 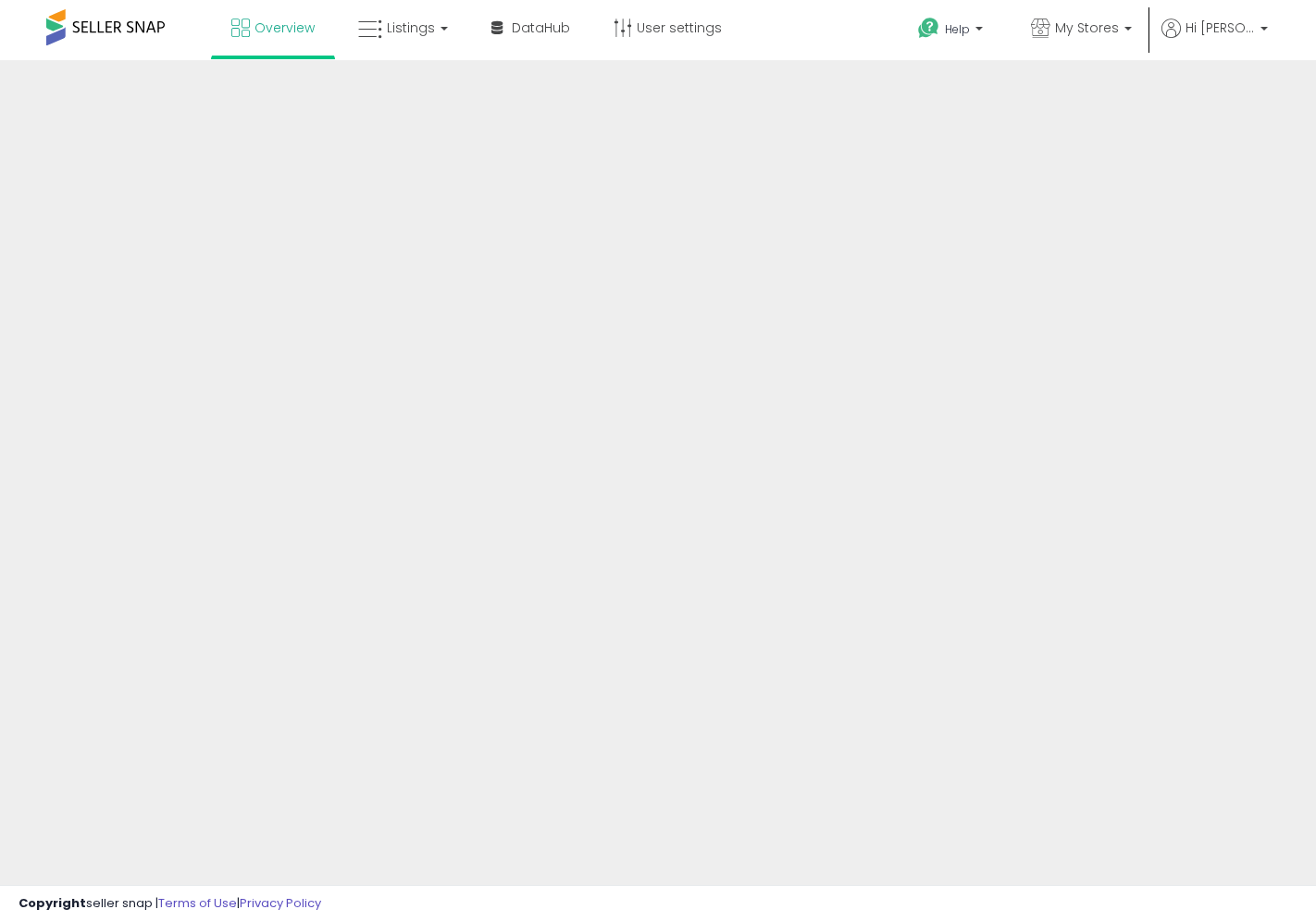 What do you see at coordinates (284, 28) in the screenshot?
I see `span: Overview` at bounding box center [284, 28].